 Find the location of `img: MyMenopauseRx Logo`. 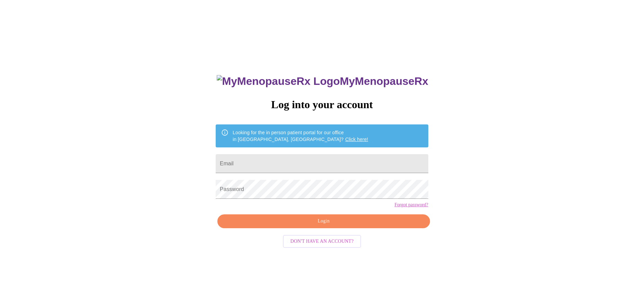

img: MyMenopauseRx Logo is located at coordinates (278, 81).